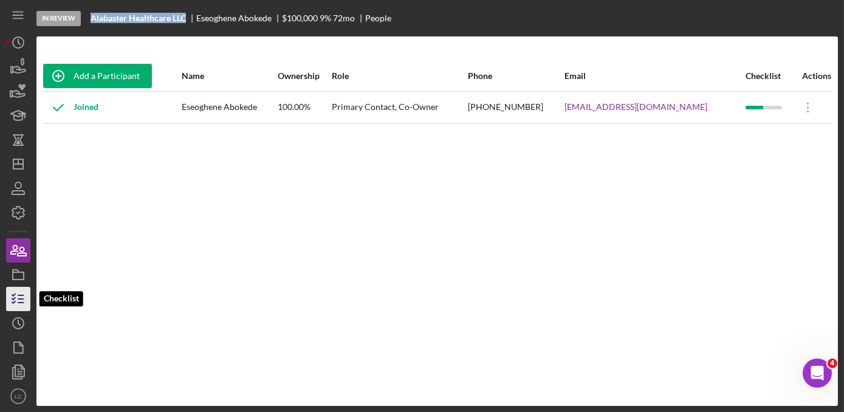 This screenshot has height=412, width=844. Describe the element at coordinates (304, 76) in the screenshot. I see `div: Ownership` at that location.